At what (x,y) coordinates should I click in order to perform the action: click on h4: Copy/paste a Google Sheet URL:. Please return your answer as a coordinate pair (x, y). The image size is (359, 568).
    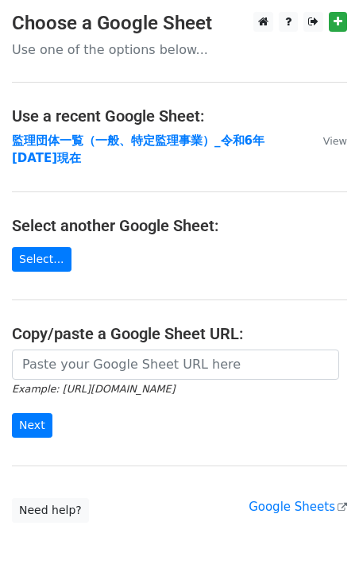
    Looking at the image, I should click on (180, 334).